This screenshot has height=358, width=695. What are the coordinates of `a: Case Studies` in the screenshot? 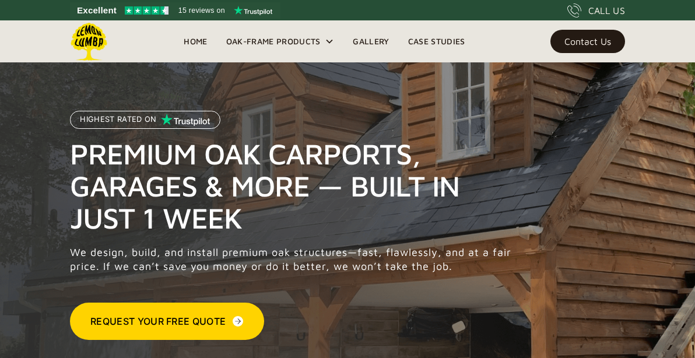 It's located at (437, 41).